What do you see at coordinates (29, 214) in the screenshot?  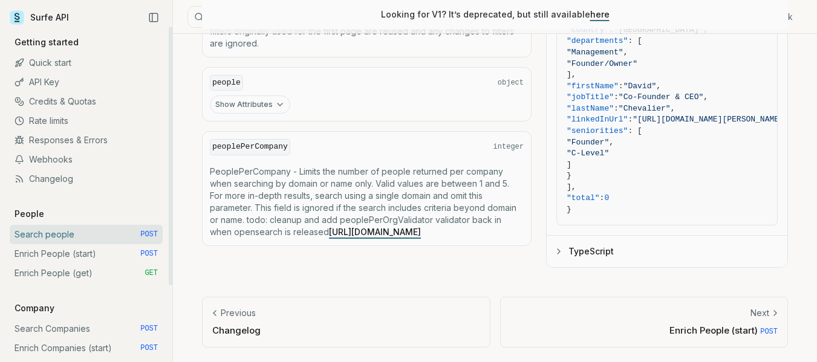 I see `p: People` at bounding box center [29, 214].